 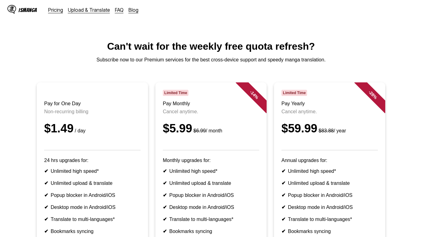 I want to click on h3: Pay Yearly, so click(x=330, y=104).